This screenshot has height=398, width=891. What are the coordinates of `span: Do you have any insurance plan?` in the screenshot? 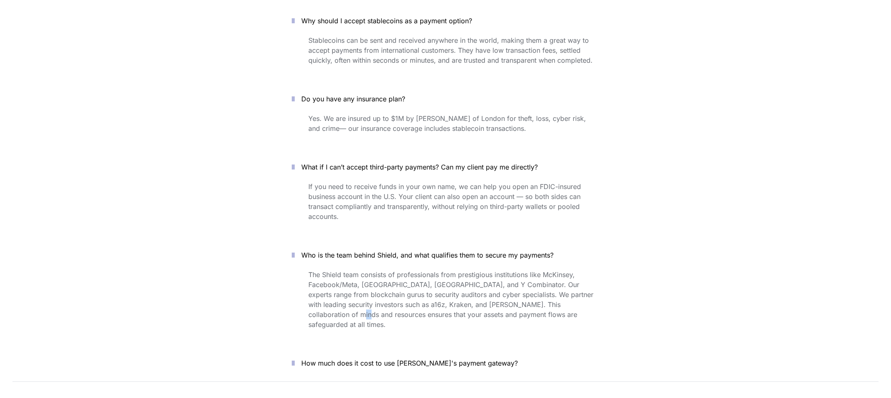 It's located at (353, 99).